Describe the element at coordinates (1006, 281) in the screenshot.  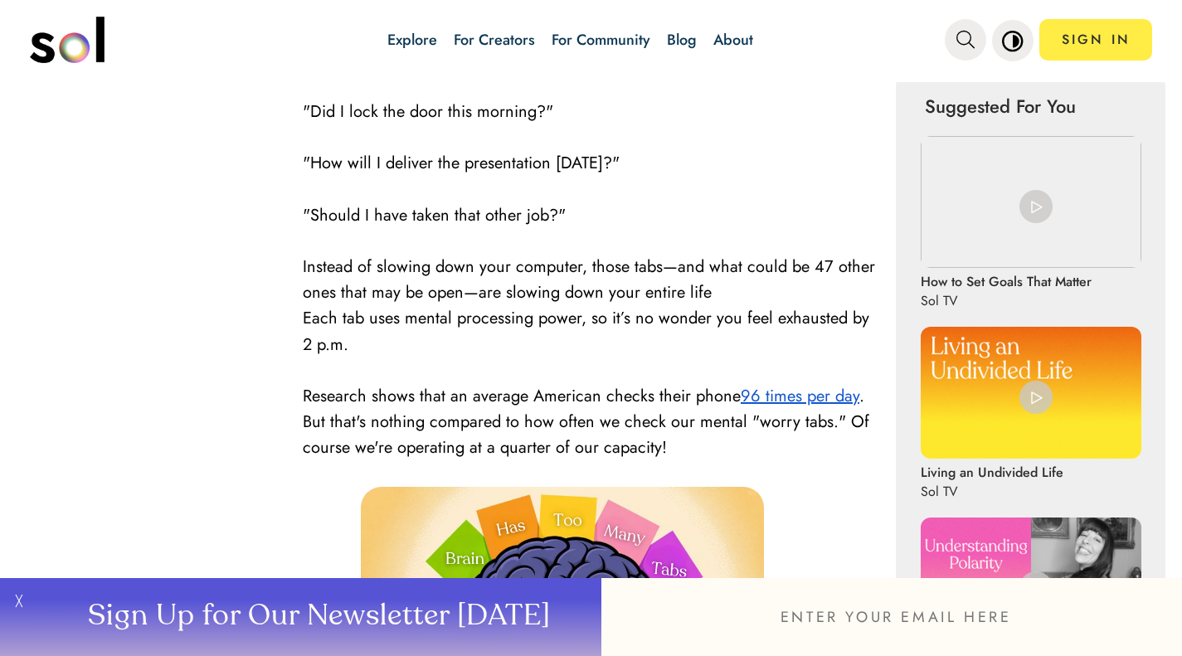
I see `p: How to Set Goals That Matter` at that location.